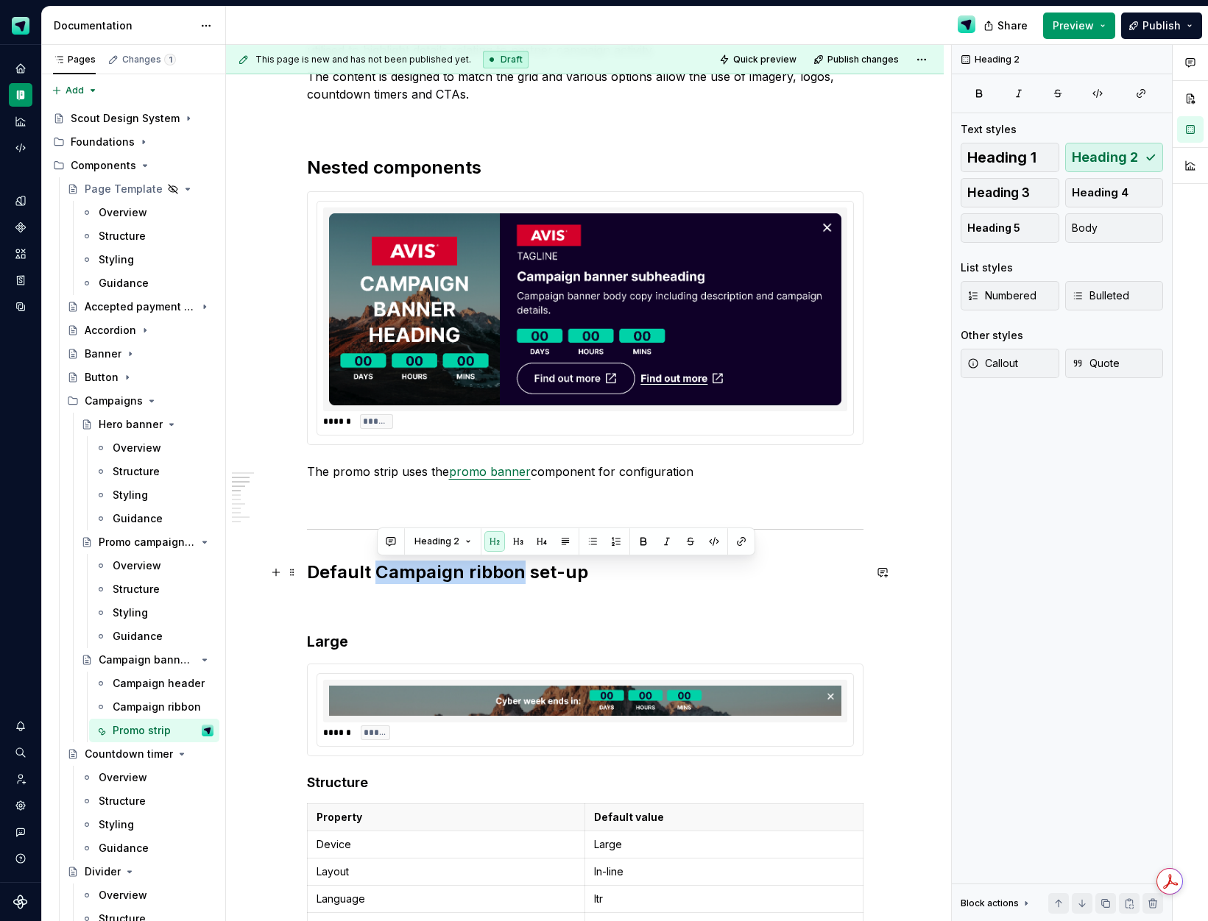 The height and width of the screenshot is (921, 1208). What do you see at coordinates (1114, 296) in the screenshot?
I see `button: Bulleted` at bounding box center [1114, 296].